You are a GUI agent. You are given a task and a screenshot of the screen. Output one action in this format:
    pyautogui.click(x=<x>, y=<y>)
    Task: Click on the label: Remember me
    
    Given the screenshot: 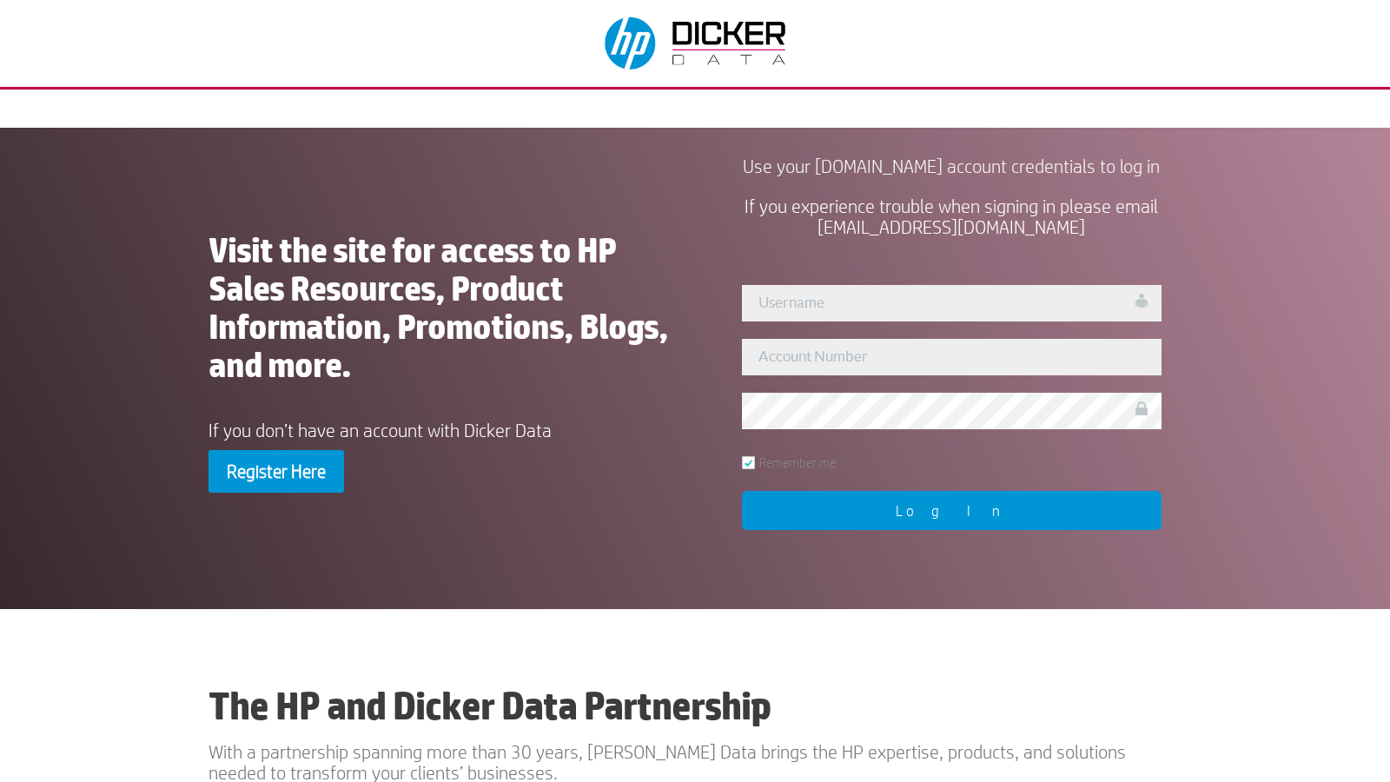 What is the action you would take?
    pyautogui.click(x=789, y=462)
    